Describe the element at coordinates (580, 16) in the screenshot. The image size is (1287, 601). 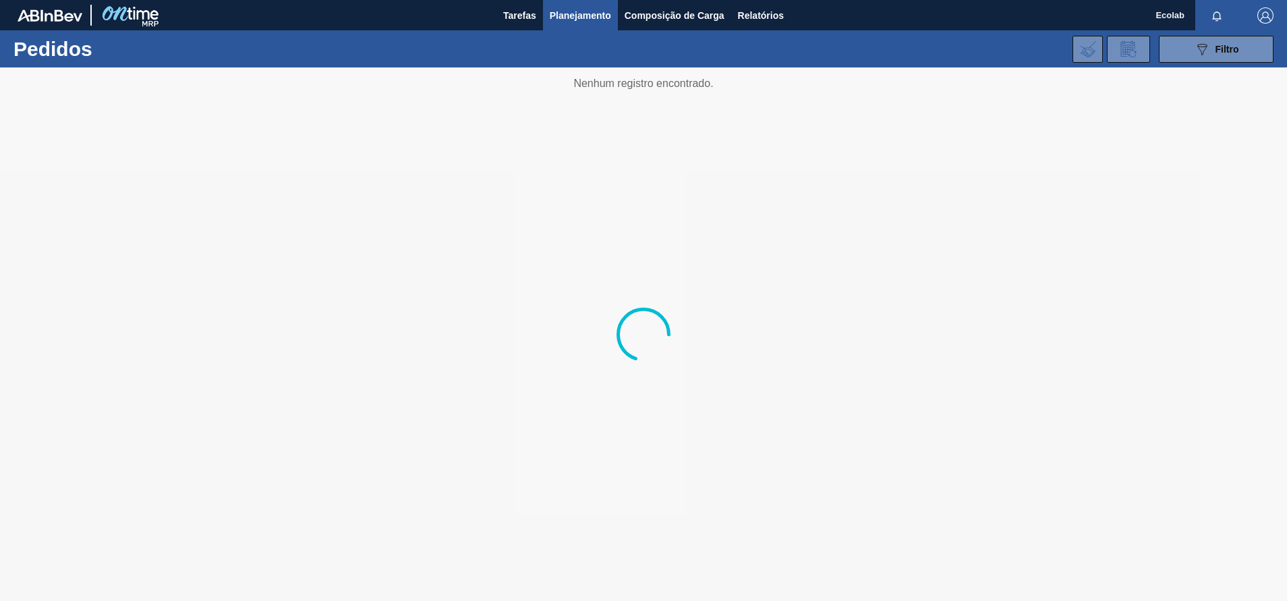
I see `span: Planejamento` at that location.